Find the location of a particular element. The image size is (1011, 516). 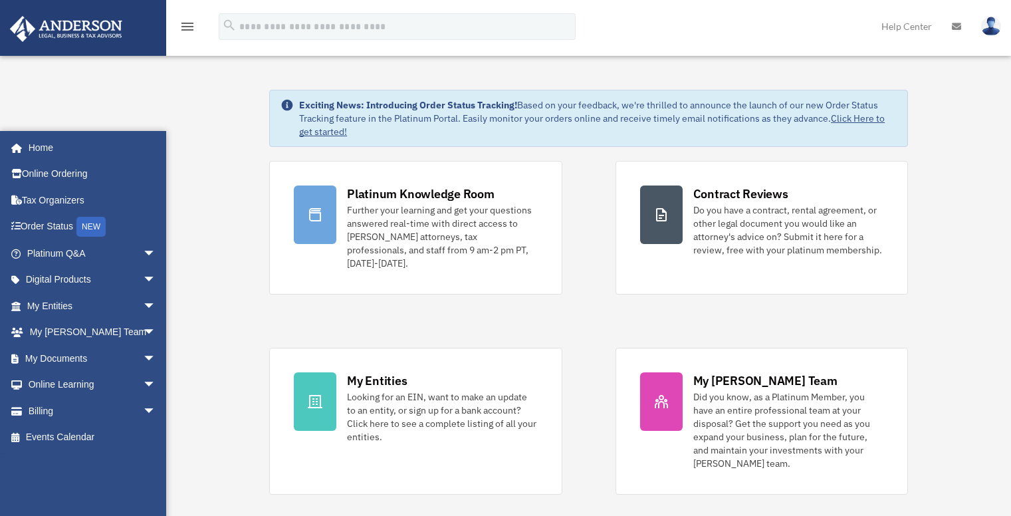

div: Do you have a contract, rental agreement, or other legal document you would like an attorney's ad... is located at coordinates (788, 230).